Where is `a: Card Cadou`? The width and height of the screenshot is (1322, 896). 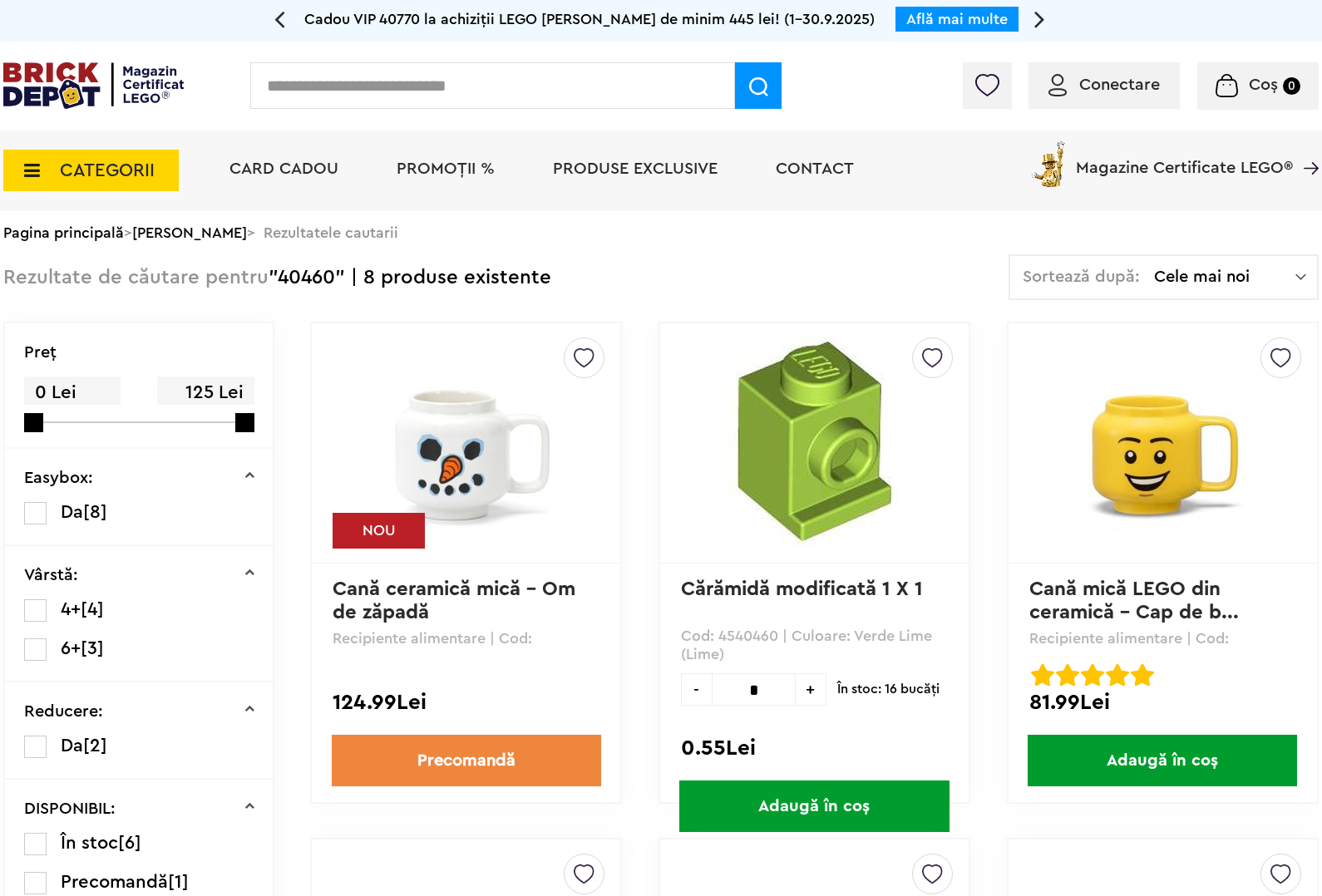 a: Card Cadou is located at coordinates (284, 168).